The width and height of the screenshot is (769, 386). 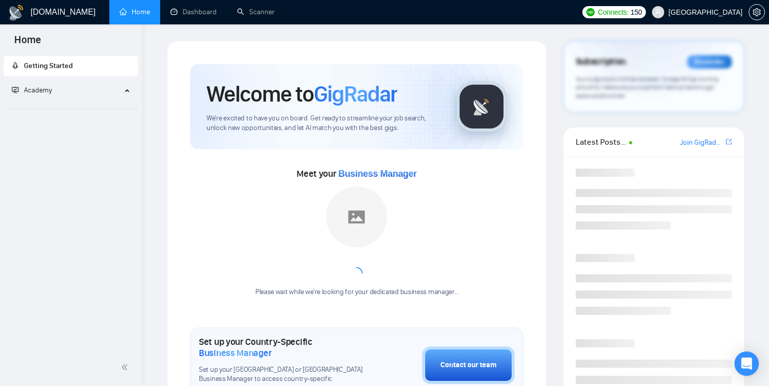 What do you see at coordinates (756, 12) in the screenshot?
I see `a: setting` at bounding box center [756, 12].